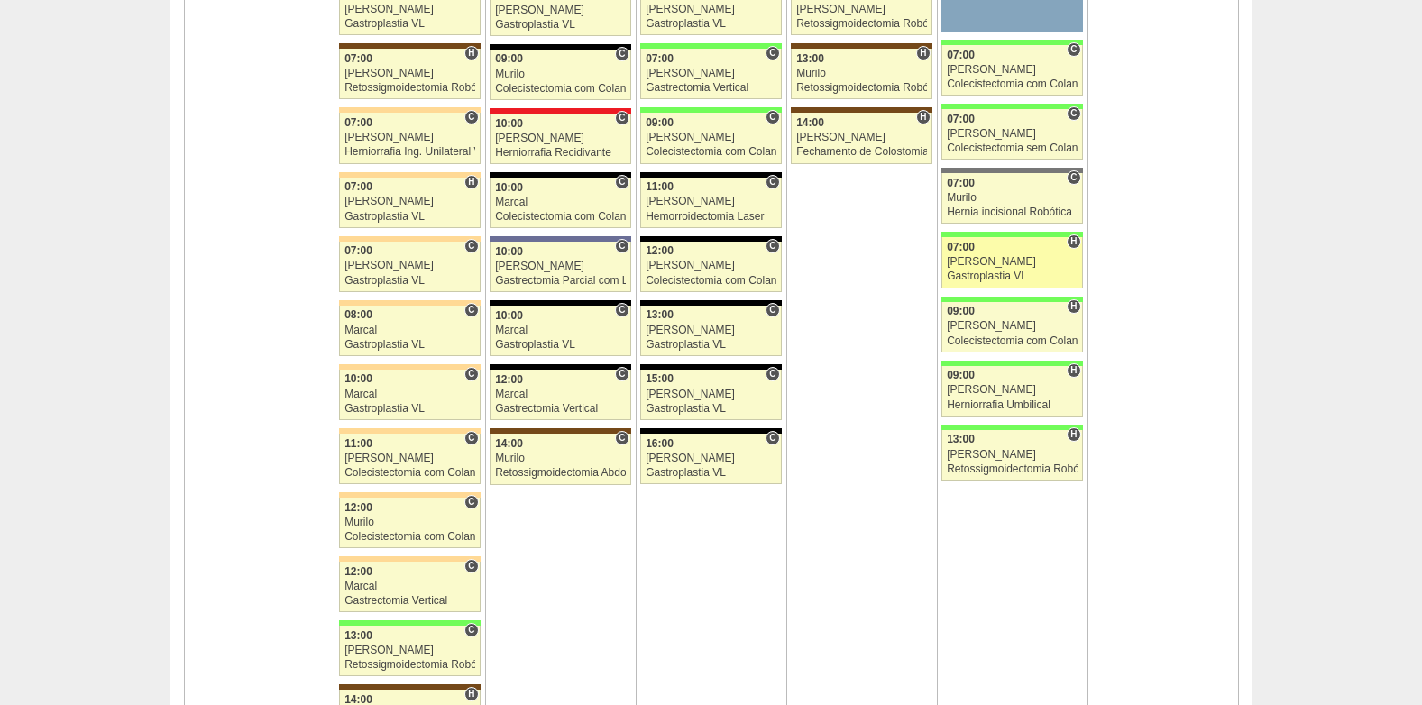 The height and width of the screenshot is (705, 1422). Describe the element at coordinates (1012, 148) in the screenshot. I see `div: Colecistectomia sem Colangiografia VL` at that location.